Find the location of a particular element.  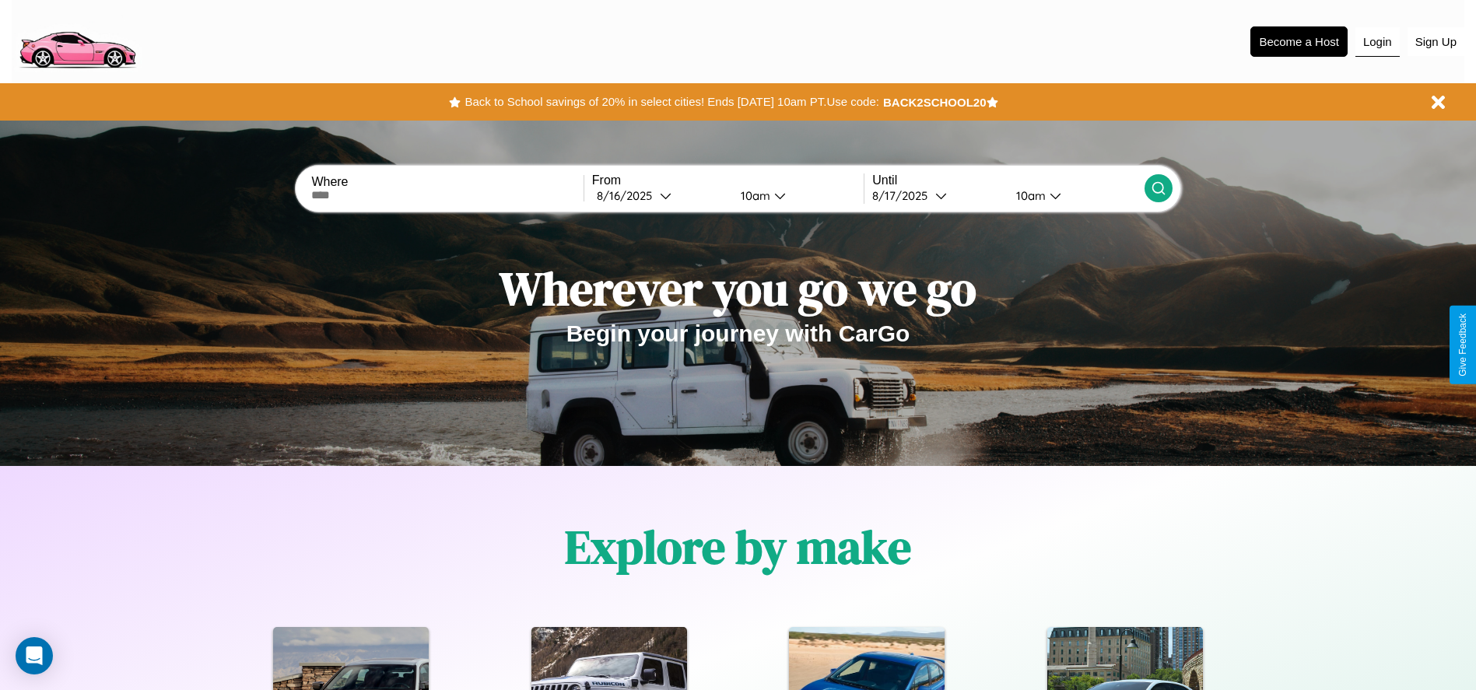

label: From is located at coordinates (728, 181).